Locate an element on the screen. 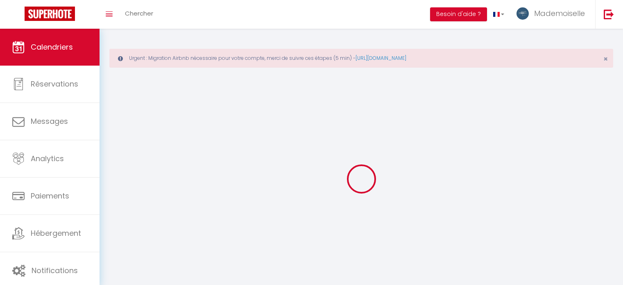  span: Analytics is located at coordinates (47, 158).